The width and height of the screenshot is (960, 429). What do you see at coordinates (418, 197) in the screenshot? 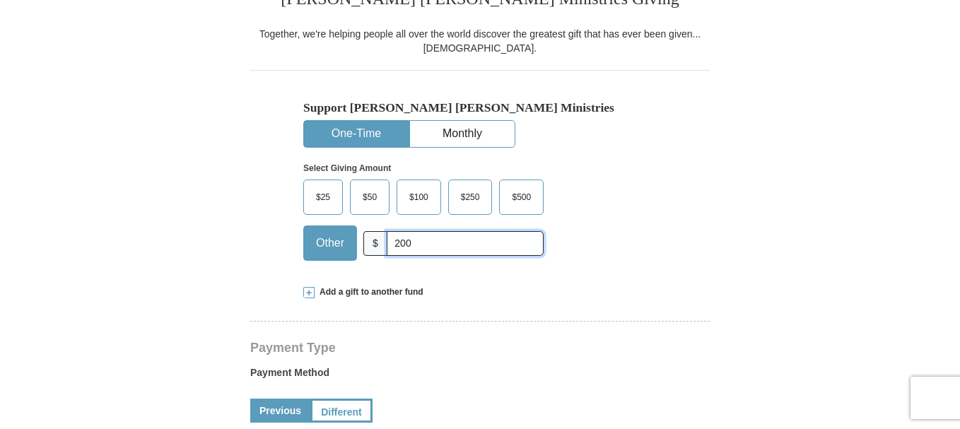
I see `span: $100` at bounding box center [418, 197].